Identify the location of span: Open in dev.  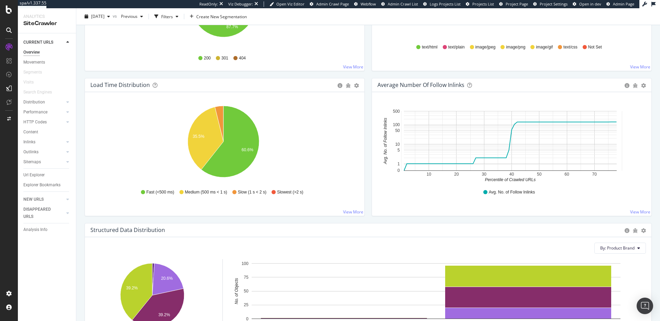
(590, 4).